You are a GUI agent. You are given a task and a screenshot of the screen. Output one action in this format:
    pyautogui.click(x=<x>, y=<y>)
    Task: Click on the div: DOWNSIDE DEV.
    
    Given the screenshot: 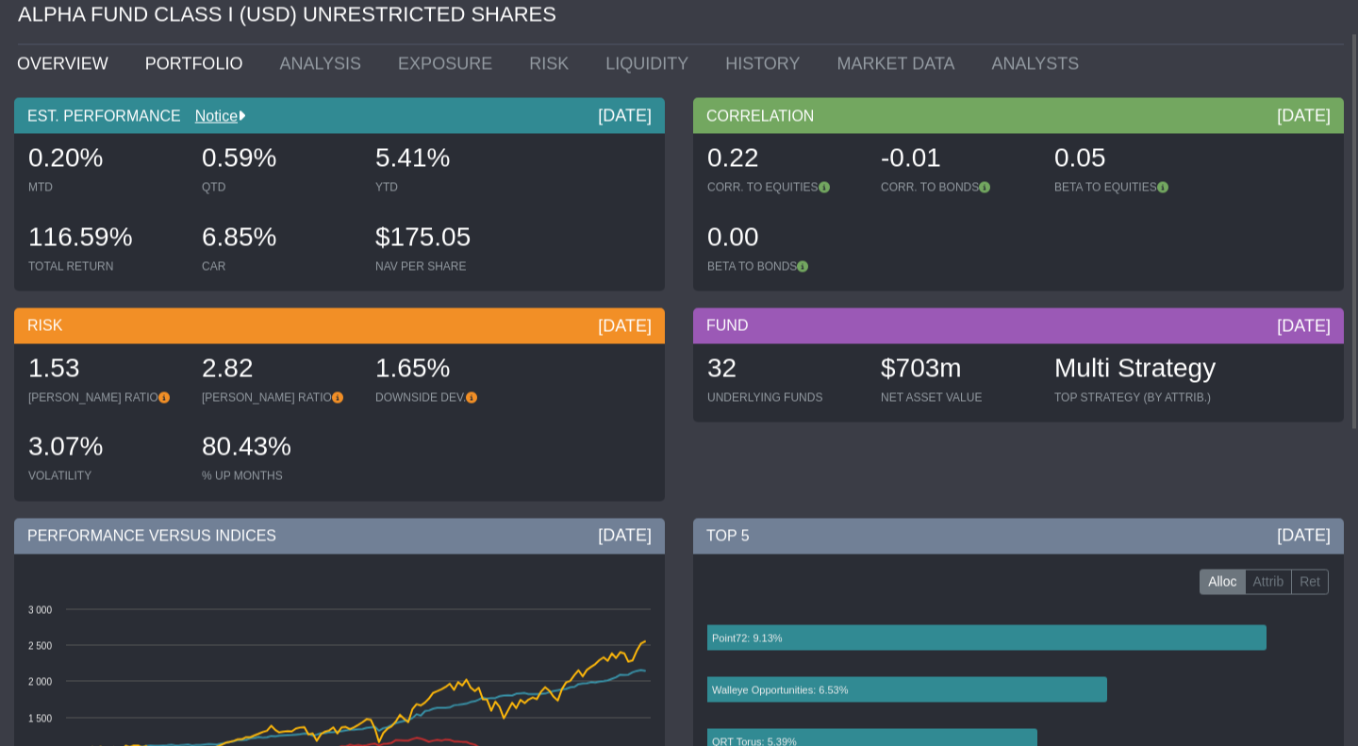 What is the action you would take?
    pyautogui.click(x=453, y=397)
    